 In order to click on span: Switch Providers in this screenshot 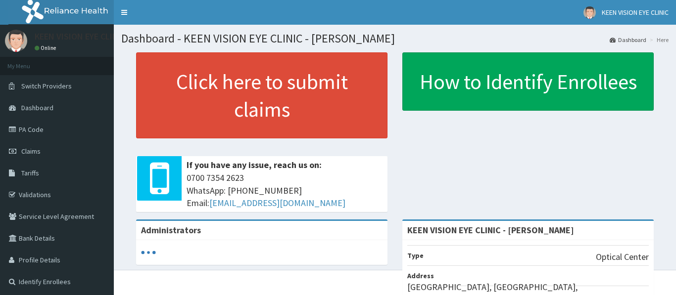, I will do `click(47, 86)`.